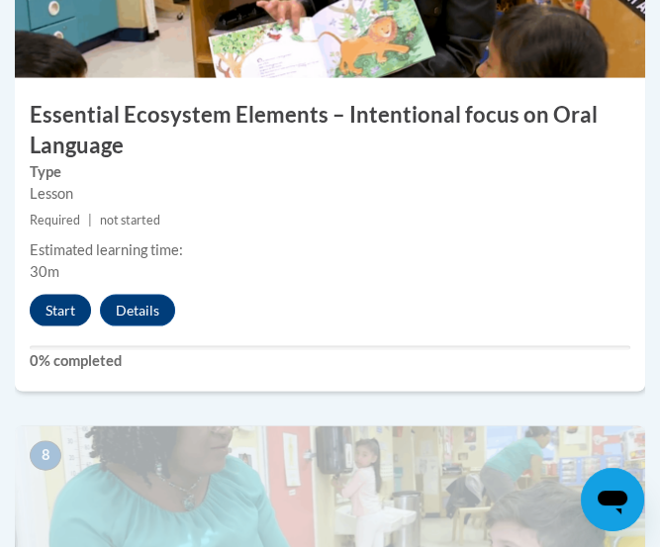  I want to click on span: Required, so click(54, 220).